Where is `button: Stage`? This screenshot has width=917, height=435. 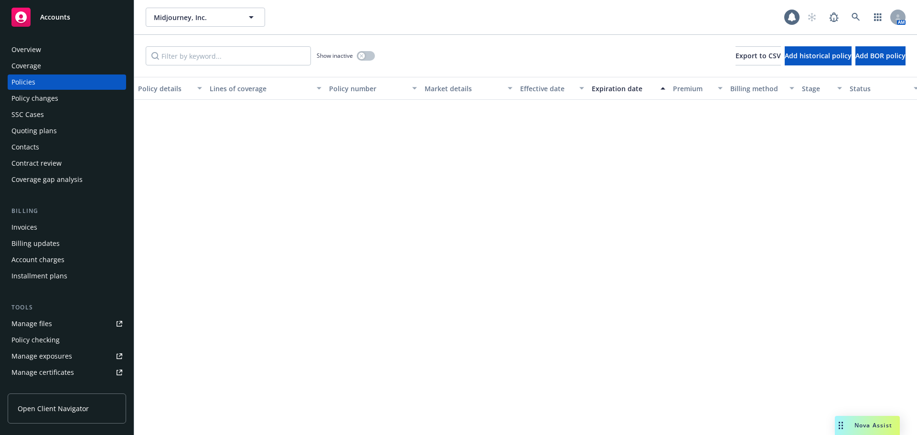
button: Stage is located at coordinates (822, 88).